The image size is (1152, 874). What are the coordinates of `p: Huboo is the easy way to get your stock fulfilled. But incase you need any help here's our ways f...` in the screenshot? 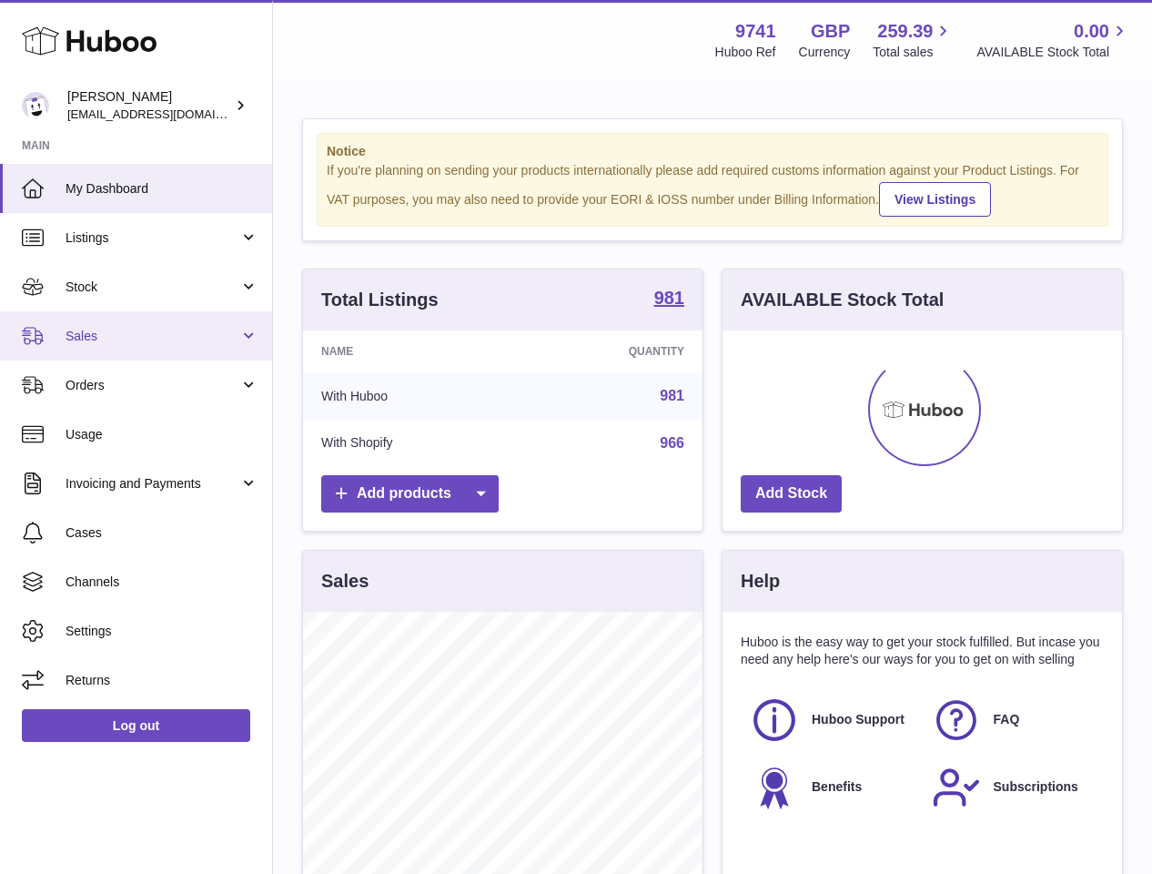 It's located at (922, 651).